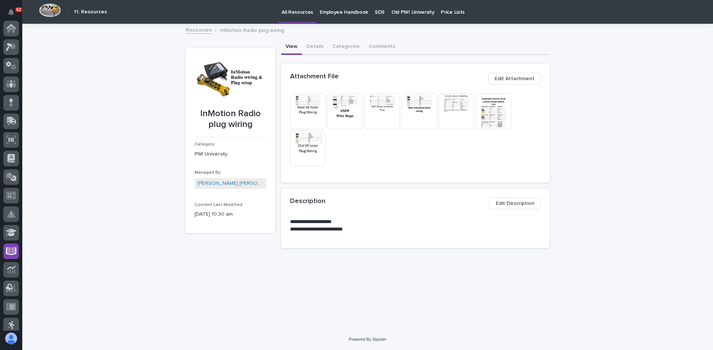 The width and height of the screenshot is (713, 350). Describe the element at coordinates (346, 47) in the screenshot. I see `button: Categorize` at that location.